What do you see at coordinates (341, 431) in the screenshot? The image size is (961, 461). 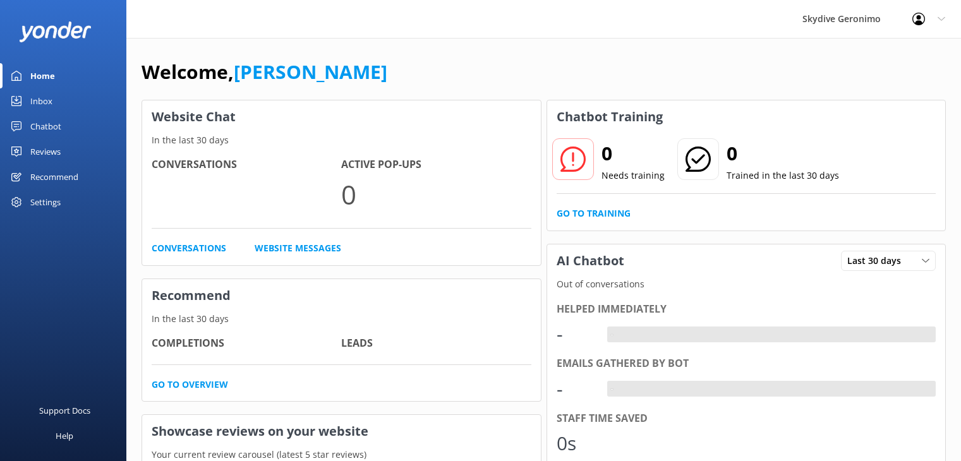 I see `h3: Showcase reviews on your website` at bounding box center [341, 431].